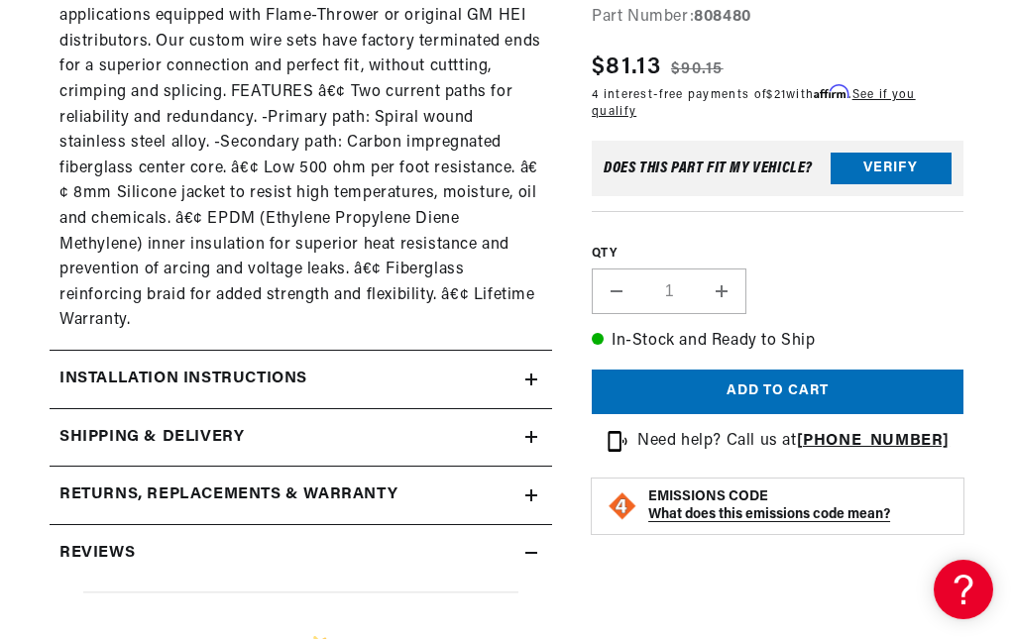 This screenshot has height=639, width=1013. What do you see at coordinates (777, 342) in the screenshot?
I see `p: In-Stock and Ready to Ship` at bounding box center [777, 342].